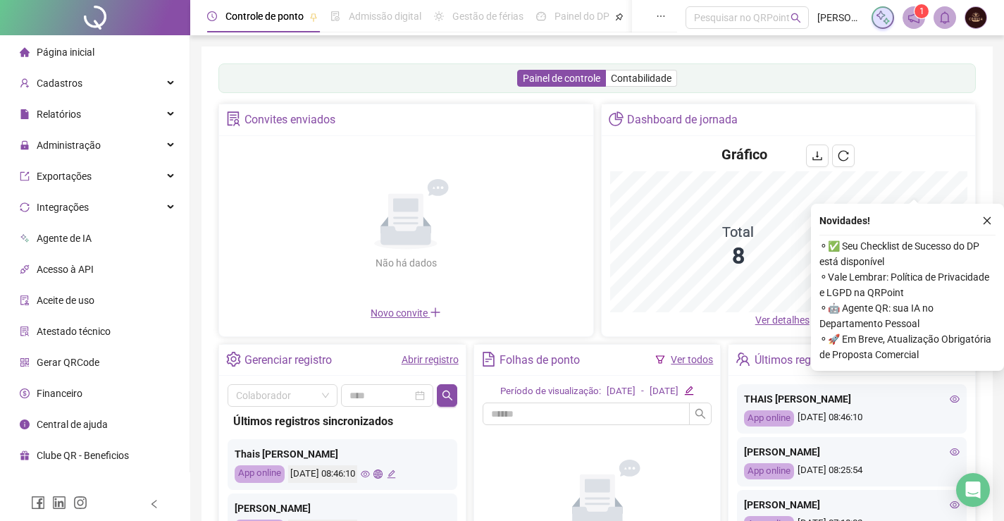 The width and height of the screenshot is (1004, 521). What do you see at coordinates (782, 320) in the screenshot?
I see `span: Ver detalhes` at bounding box center [782, 320].